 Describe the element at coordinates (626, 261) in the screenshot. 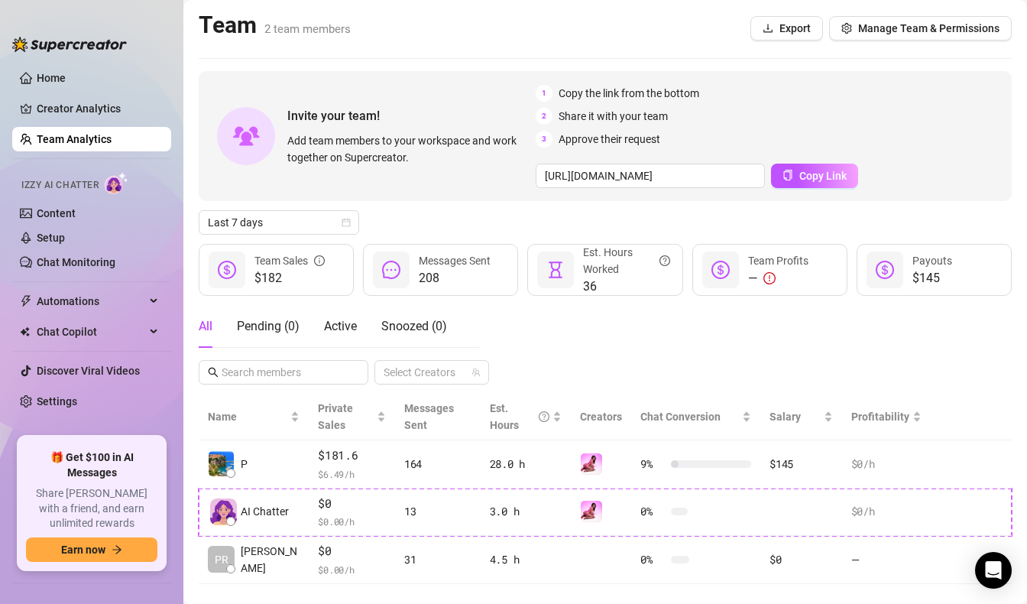

I see `div: Est. Hours Worked` at that location.